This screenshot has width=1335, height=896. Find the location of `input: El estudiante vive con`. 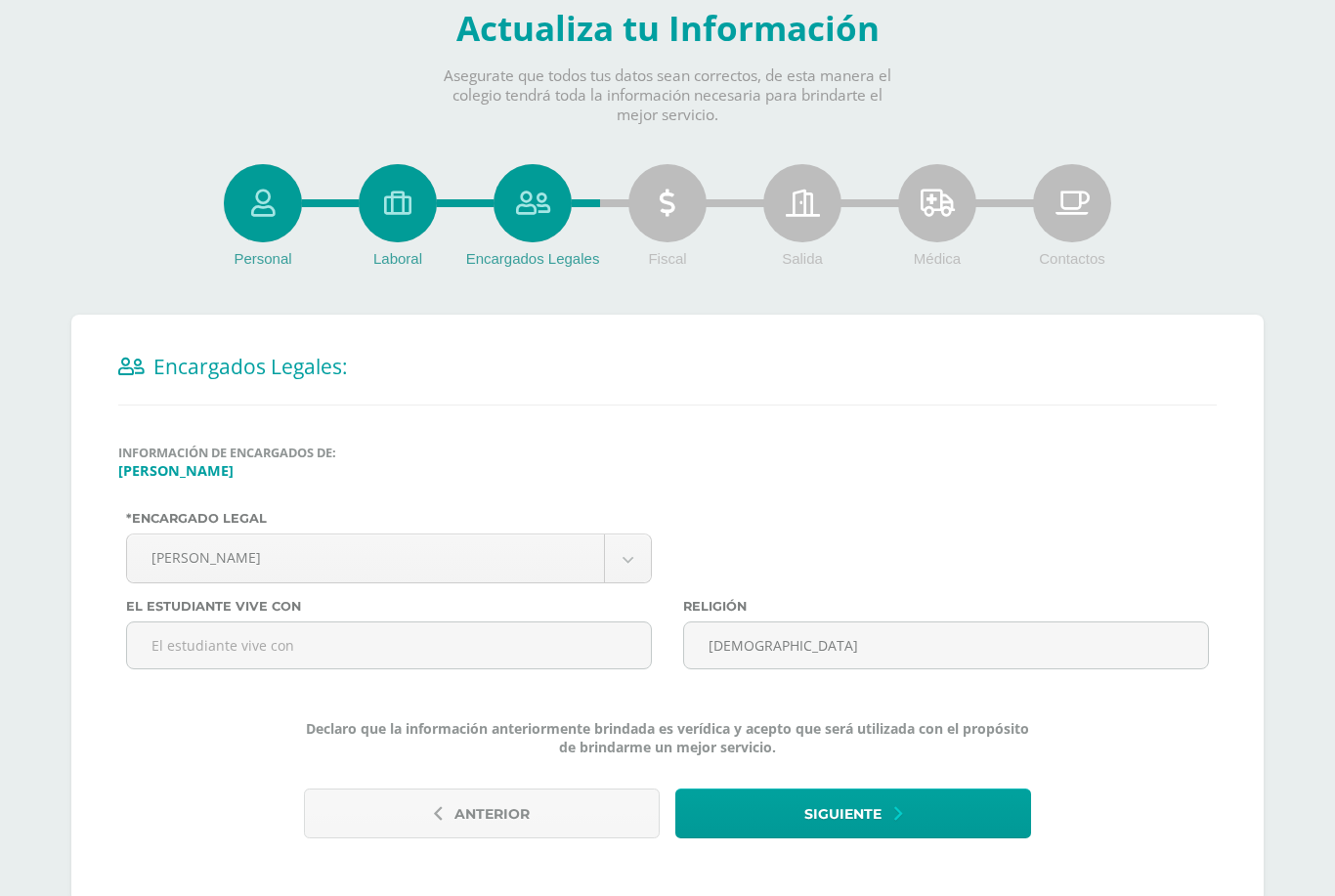

input: El estudiante vive con is located at coordinates (389, 645).